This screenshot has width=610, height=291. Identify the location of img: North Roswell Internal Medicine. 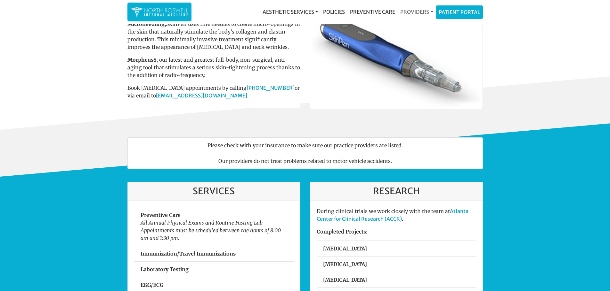
(159, 12).